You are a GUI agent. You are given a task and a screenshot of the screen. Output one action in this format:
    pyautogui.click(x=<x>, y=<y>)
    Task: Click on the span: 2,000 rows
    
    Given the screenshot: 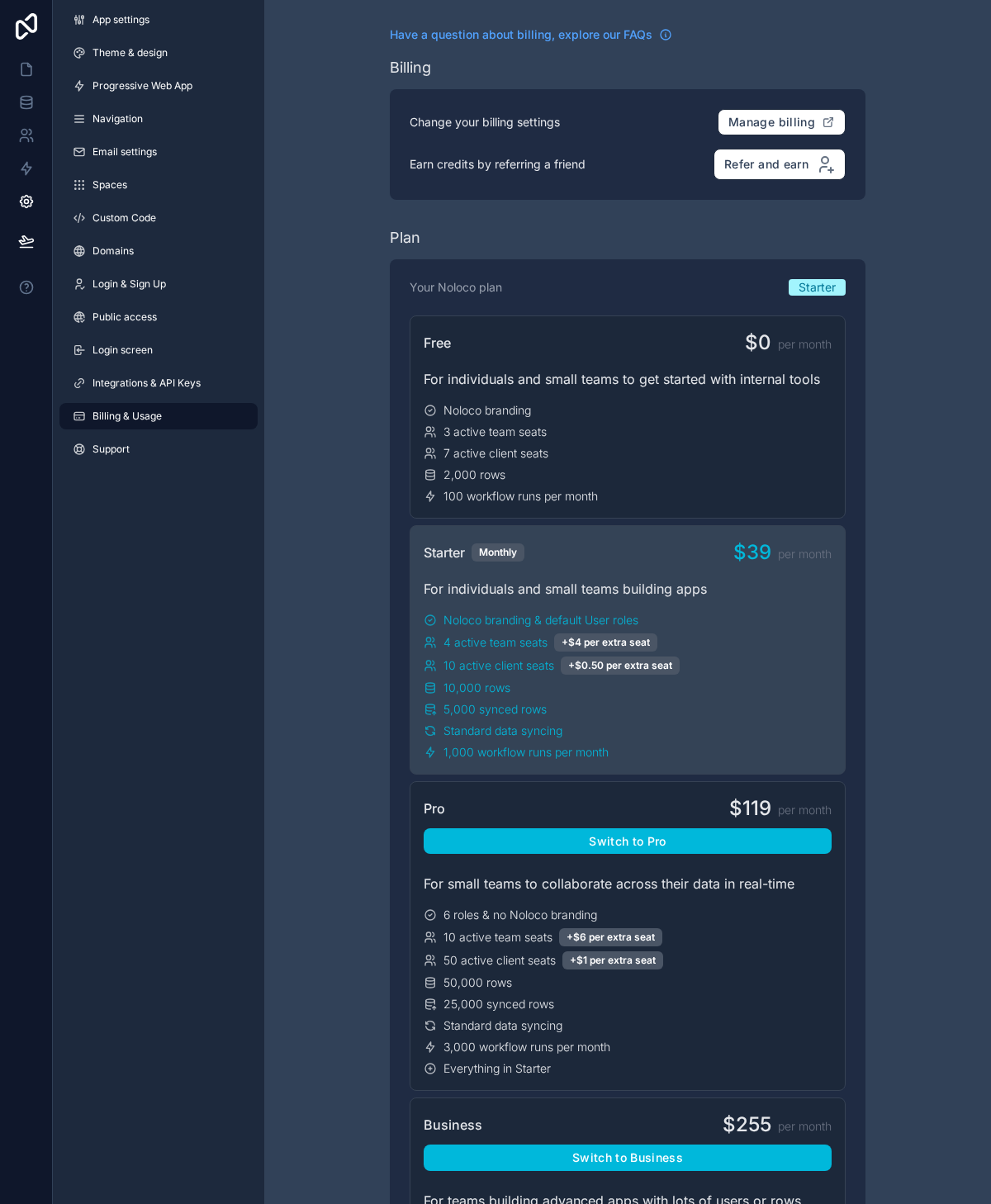 What is the action you would take?
    pyautogui.click(x=474, y=474)
    